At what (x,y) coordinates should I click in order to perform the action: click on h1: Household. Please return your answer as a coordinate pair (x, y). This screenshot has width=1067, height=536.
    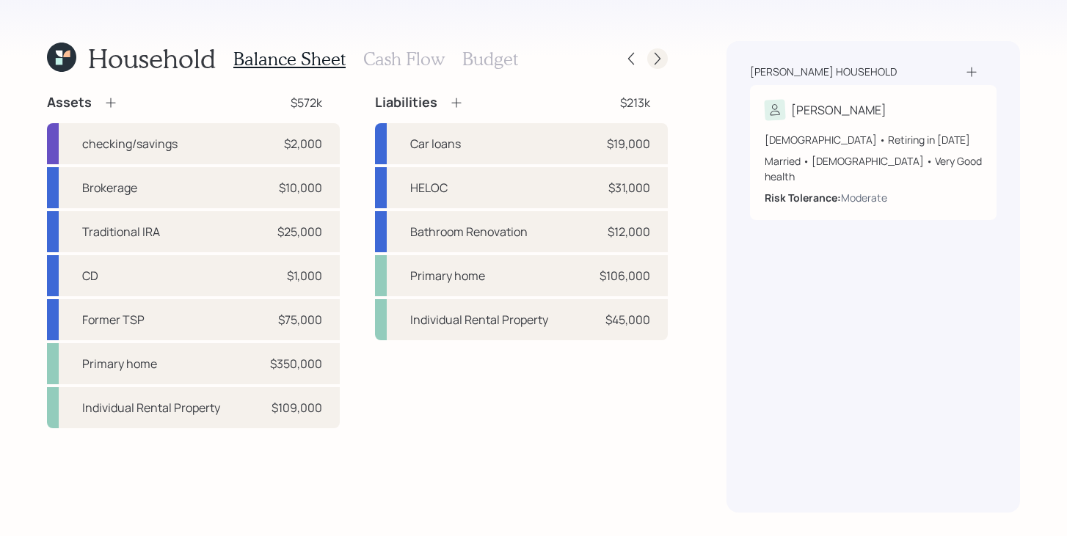
    Looking at the image, I should click on (152, 58).